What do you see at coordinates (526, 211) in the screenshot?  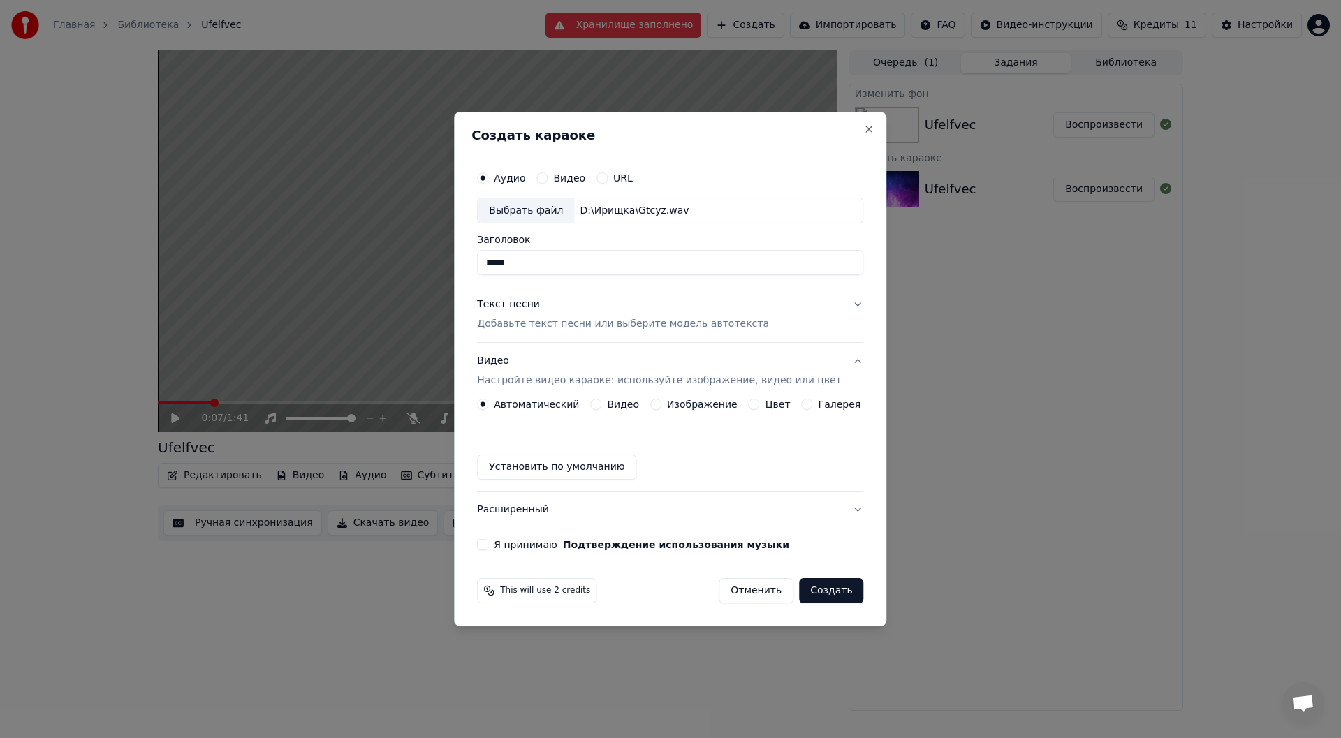 I see `div: Выбрать файл` at bounding box center [526, 211].